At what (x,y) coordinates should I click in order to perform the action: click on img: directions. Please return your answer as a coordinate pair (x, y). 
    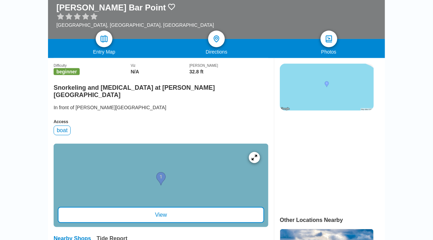
    Looking at the image, I should click on (217, 39).